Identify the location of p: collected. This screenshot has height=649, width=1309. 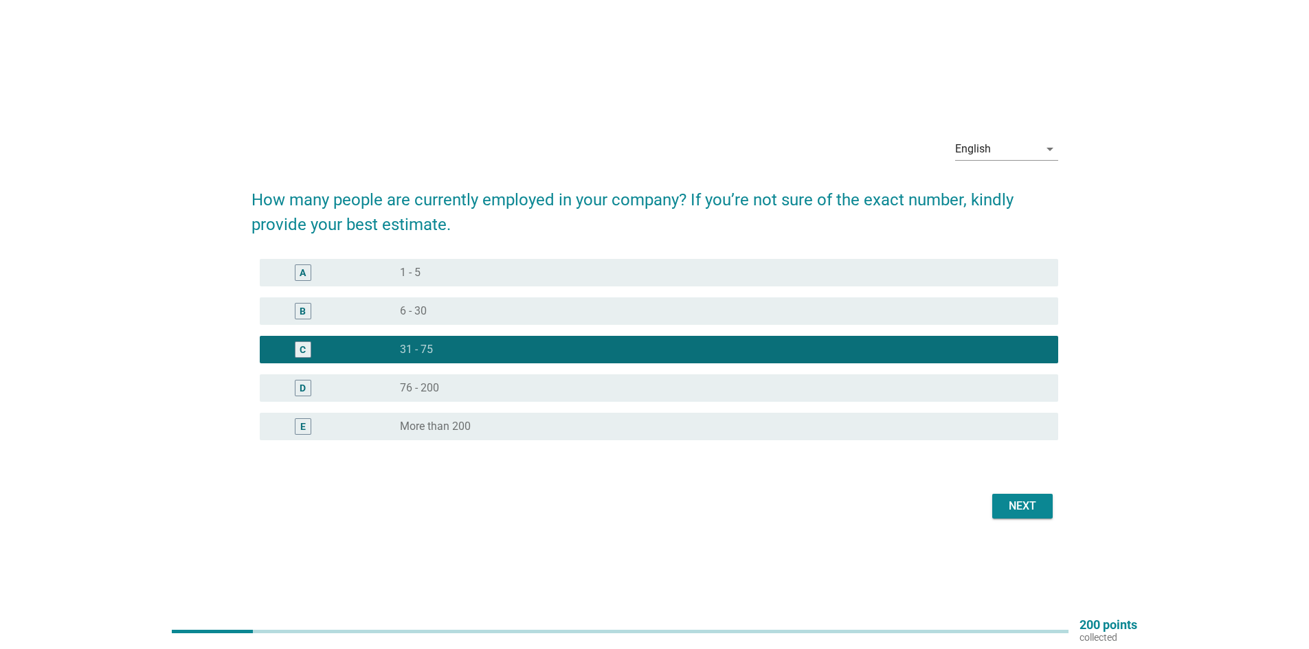
(1108, 638).